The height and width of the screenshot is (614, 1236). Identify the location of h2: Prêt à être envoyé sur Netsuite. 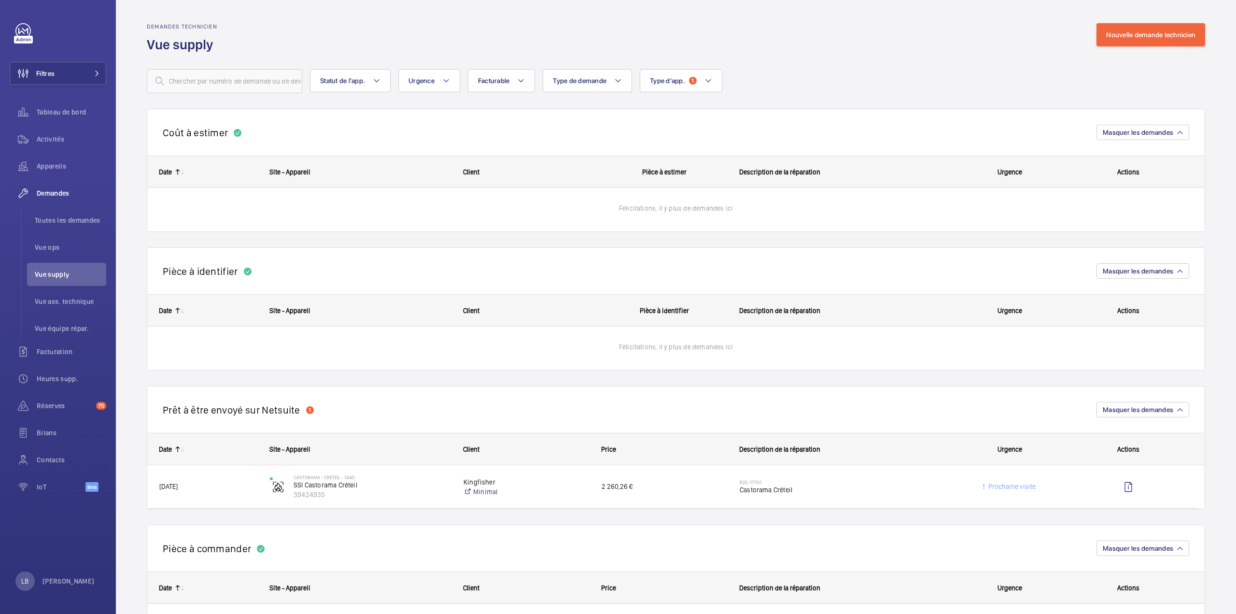
(231, 409).